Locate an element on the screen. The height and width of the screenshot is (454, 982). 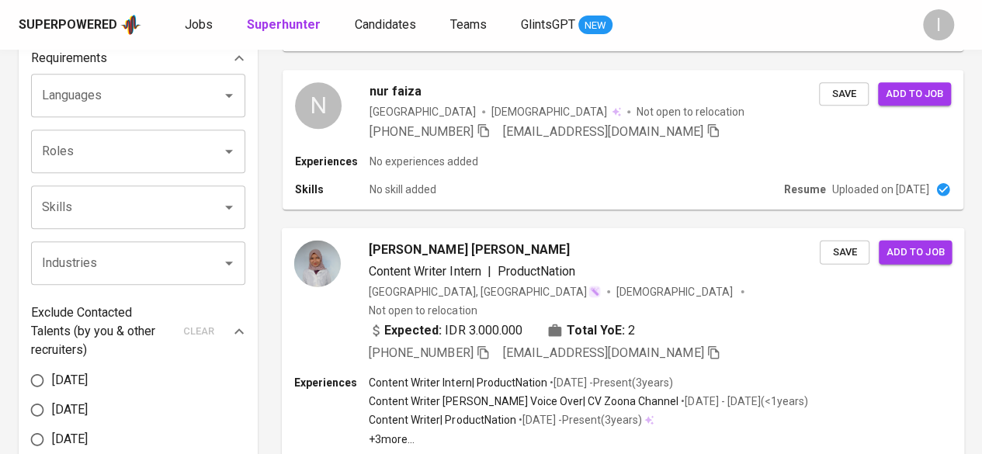
span: NEW is located at coordinates (595, 26).